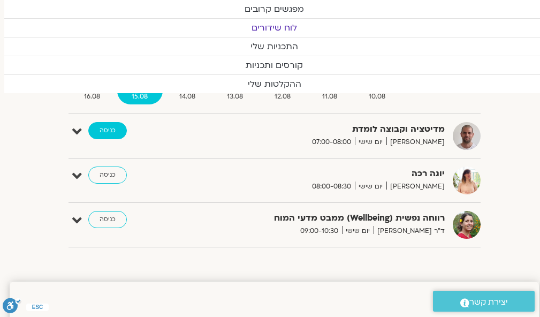 Image resolution: width=540 pixels, height=317 pixels. Describe the element at coordinates (319, 231) in the screenshot. I see `span: 09:00-10:30` at that location.